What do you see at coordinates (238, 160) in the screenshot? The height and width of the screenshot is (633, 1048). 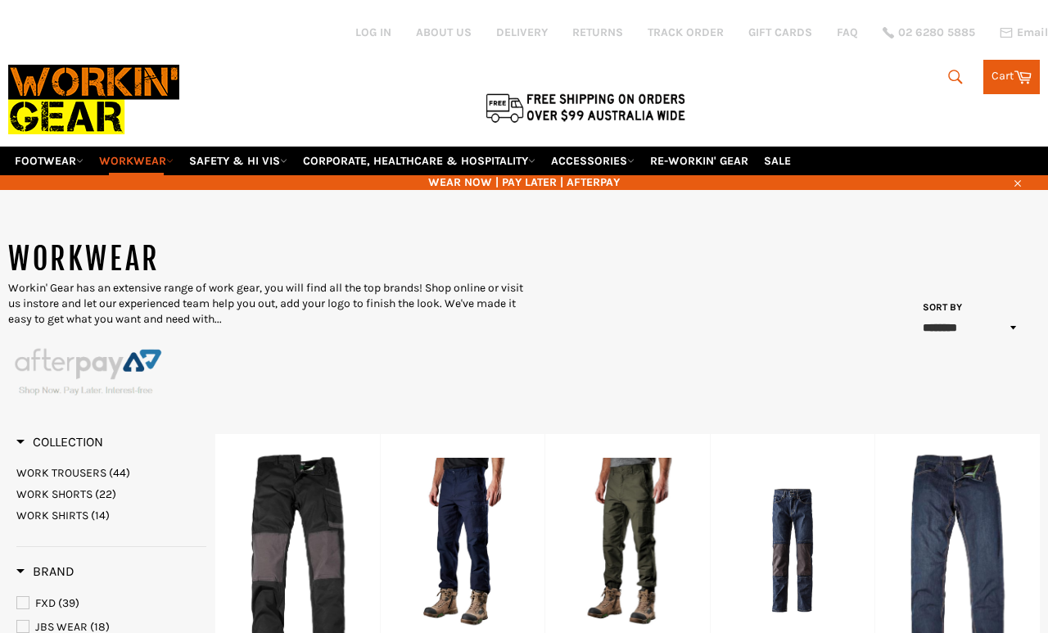 I see `a: SAFETY & HI VIS` at bounding box center [238, 160].